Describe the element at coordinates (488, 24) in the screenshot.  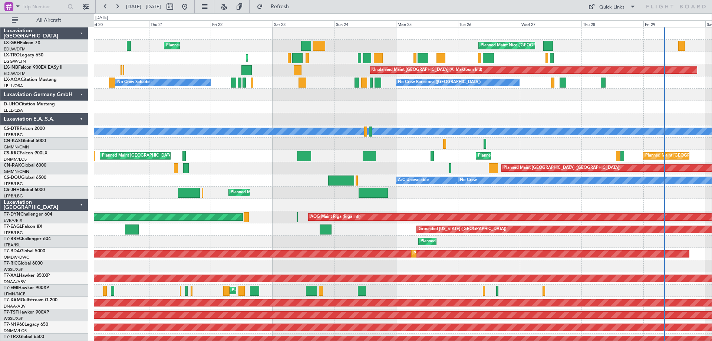
I see `div: Tue 26` at that location.